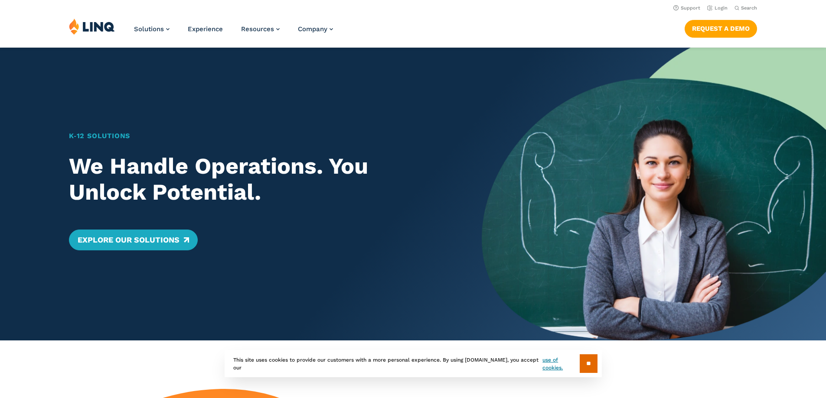  I want to click on a: use of cookies., so click(560, 364).